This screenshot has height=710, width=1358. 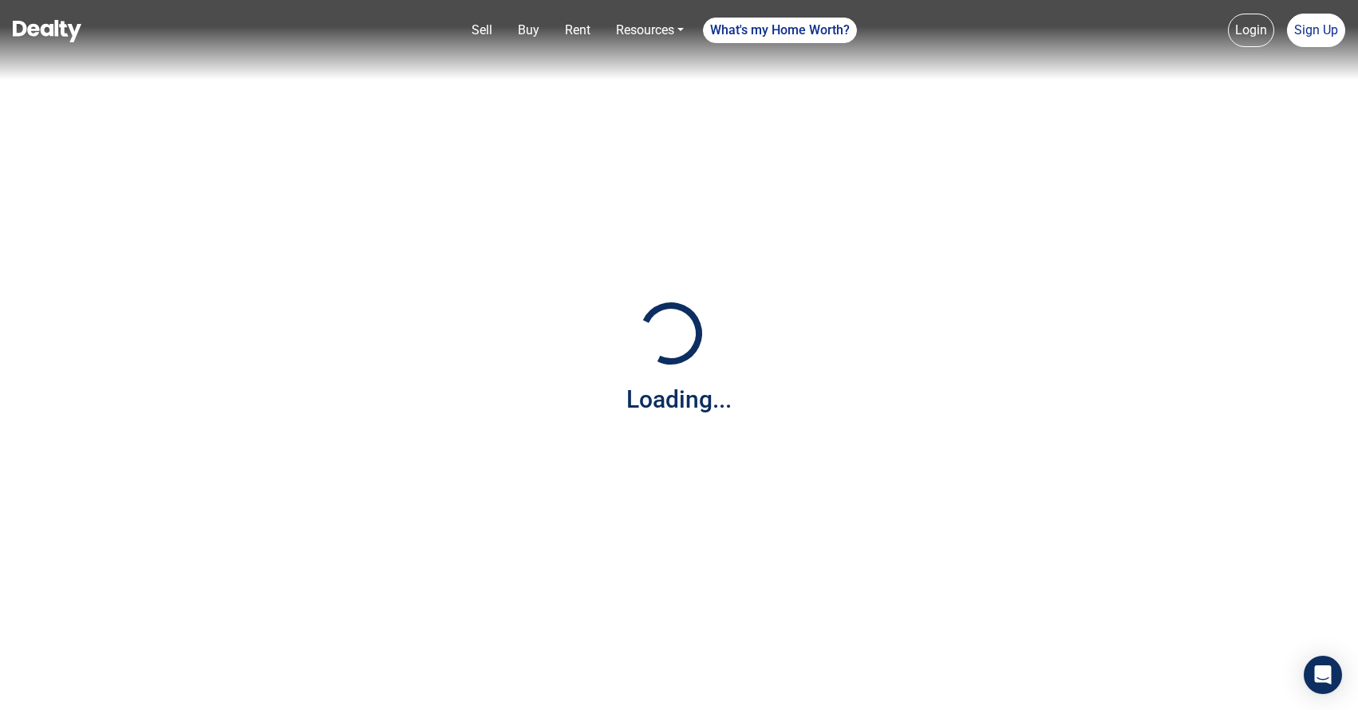 I want to click on a: Sell, so click(x=482, y=30).